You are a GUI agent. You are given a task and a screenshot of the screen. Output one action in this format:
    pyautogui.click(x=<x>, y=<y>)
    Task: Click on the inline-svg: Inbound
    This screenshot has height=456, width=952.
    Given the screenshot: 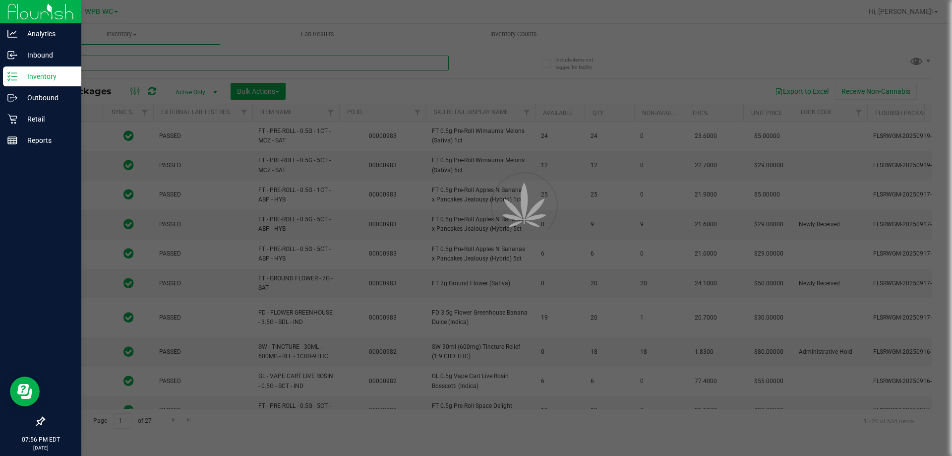 What is the action you would take?
    pyautogui.click(x=12, y=55)
    